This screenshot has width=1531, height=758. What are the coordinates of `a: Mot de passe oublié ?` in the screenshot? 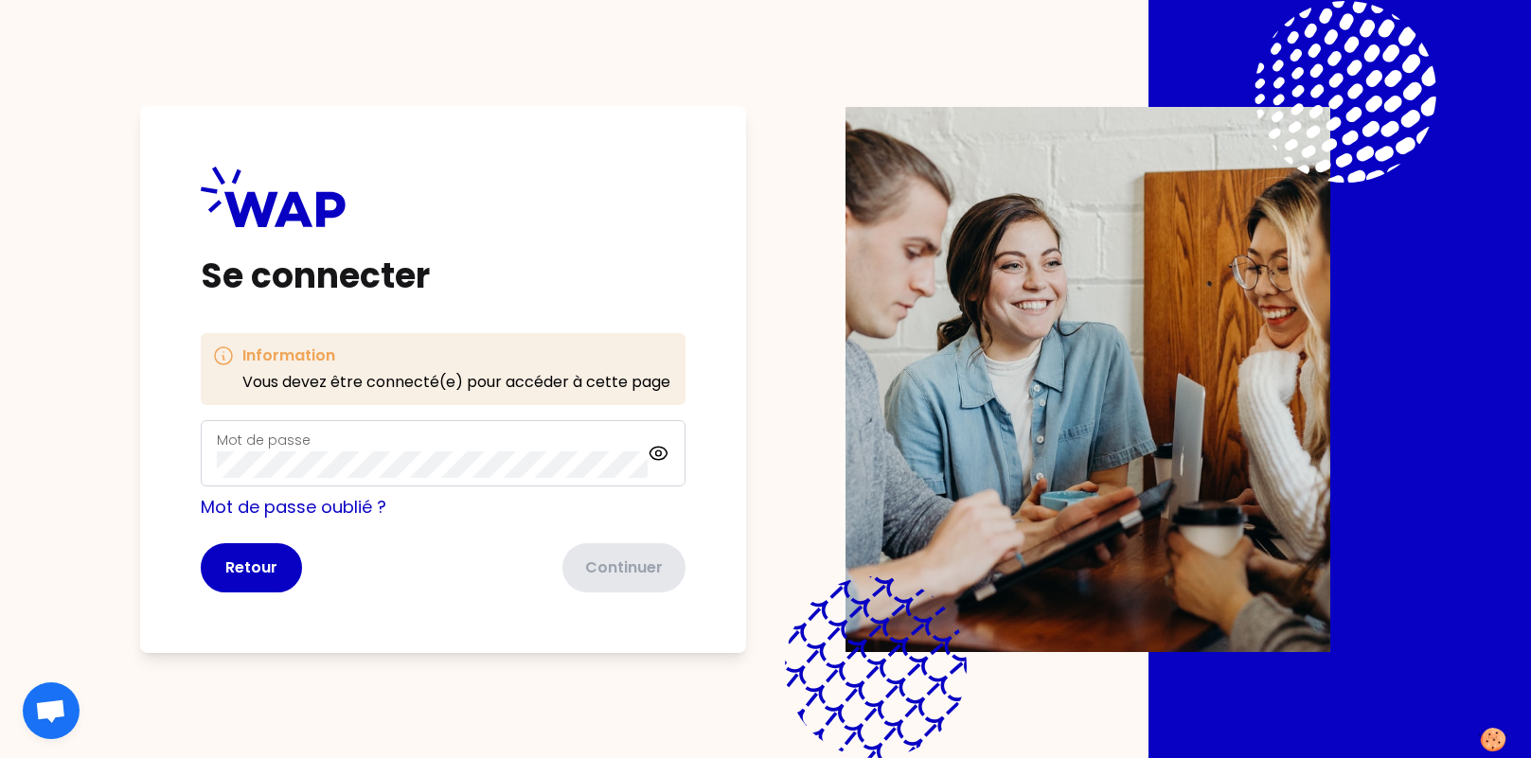 It's located at (293, 506).